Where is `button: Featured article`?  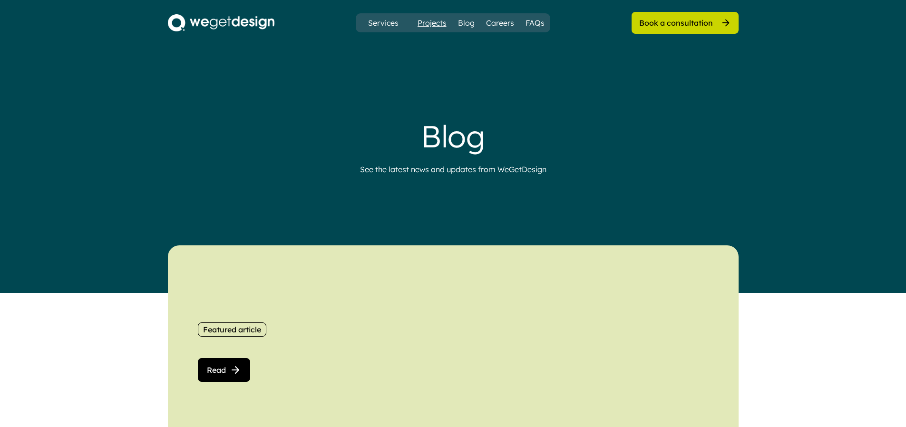 button: Featured article is located at coordinates (232, 330).